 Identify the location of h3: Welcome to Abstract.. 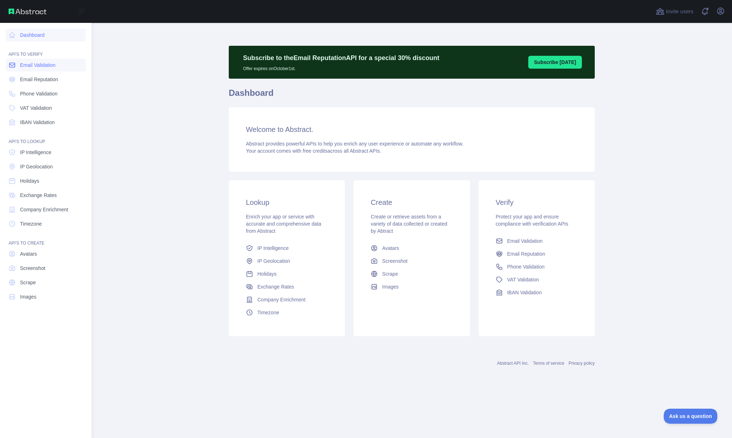
(412, 129).